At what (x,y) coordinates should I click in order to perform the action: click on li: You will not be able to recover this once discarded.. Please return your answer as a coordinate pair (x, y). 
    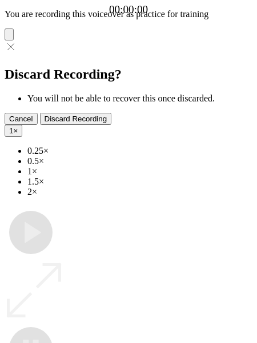
    Looking at the image, I should click on (140, 99).